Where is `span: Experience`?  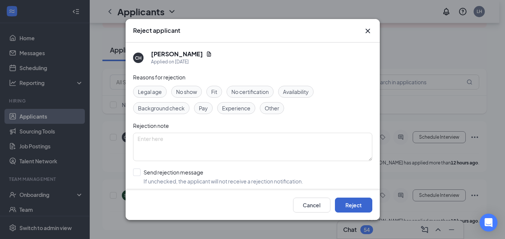
span: Experience is located at coordinates (236, 108).